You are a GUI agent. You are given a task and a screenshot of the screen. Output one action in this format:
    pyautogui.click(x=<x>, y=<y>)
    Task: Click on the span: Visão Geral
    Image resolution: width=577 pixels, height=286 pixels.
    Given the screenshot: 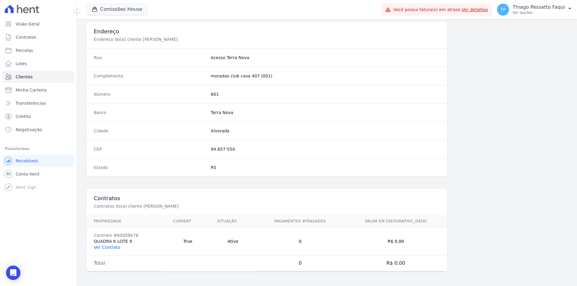 What is the action you would take?
    pyautogui.click(x=28, y=24)
    